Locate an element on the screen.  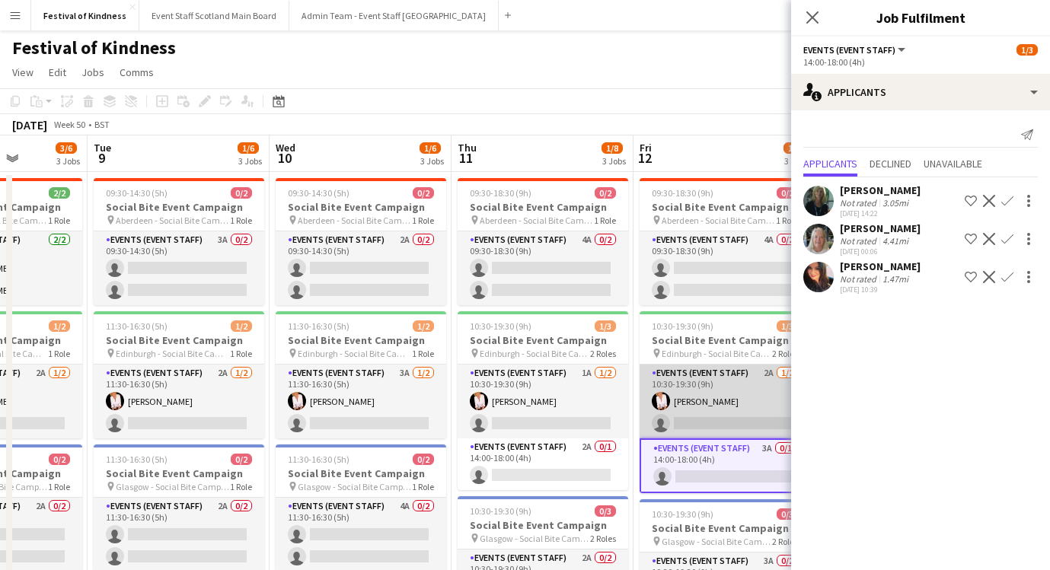
span: 9 is located at coordinates (101, 158).